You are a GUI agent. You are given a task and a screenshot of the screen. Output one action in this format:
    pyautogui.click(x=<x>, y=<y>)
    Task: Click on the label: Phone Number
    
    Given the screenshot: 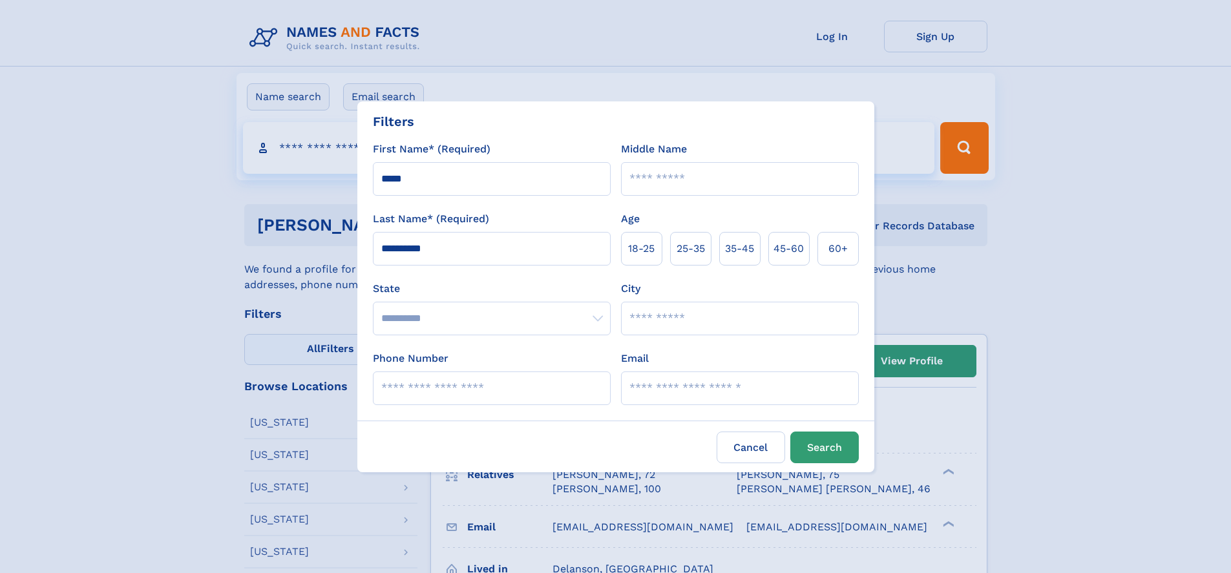 What is the action you would take?
    pyautogui.click(x=410, y=359)
    